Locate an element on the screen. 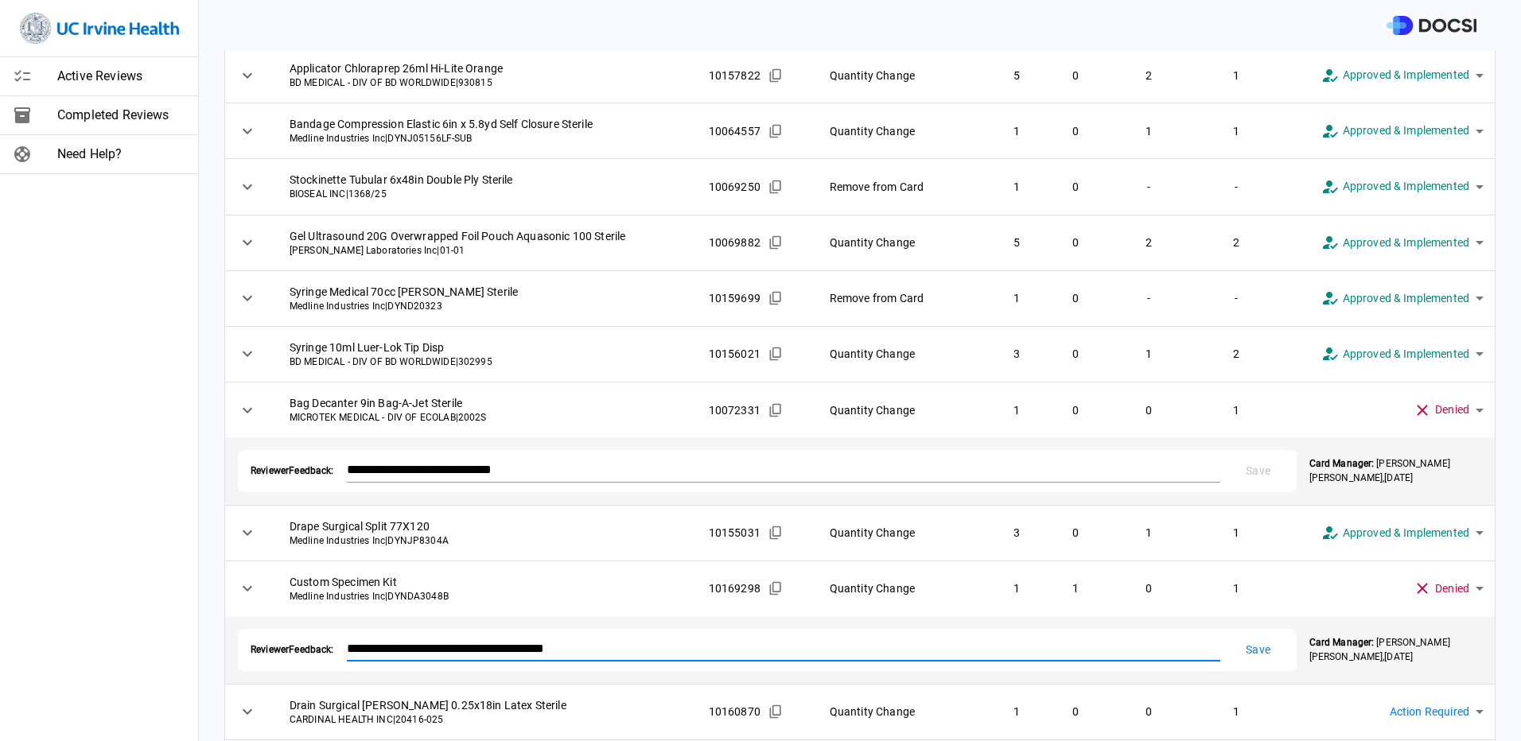 The height and width of the screenshot is (741, 1521). span: Syringe 10ml Luer-Lok Tip Disp is located at coordinates (486, 348).